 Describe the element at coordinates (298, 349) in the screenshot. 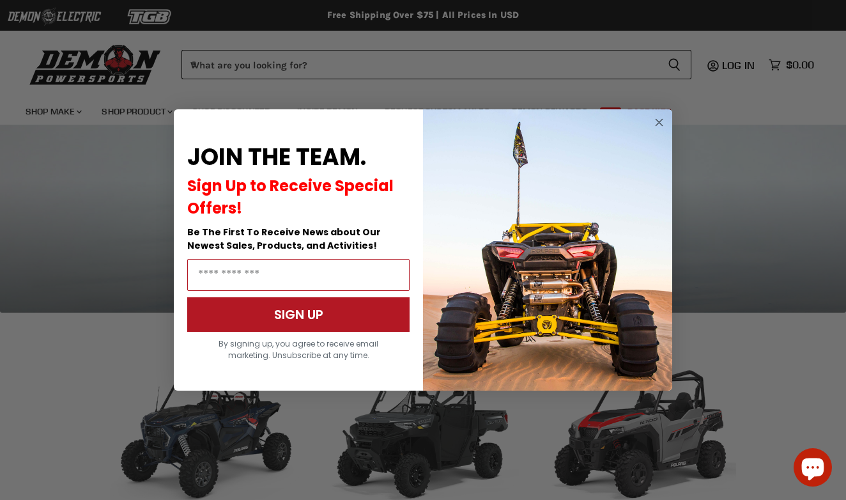

I see `span: By signing up, you agree to receive email marketing. Unsubscribe at any time.` at that location.